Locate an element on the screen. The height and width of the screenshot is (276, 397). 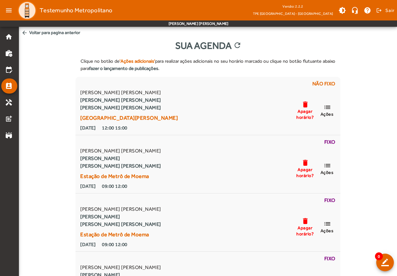
span: 0 is located at coordinates (379, 256).